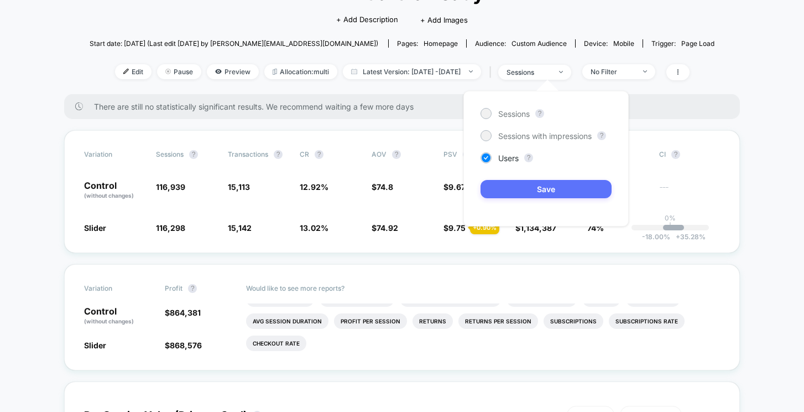 The width and height of the screenshot is (804, 412). Describe the element at coordinates (444, 20) in the screenshot. I see `span: + Add Images` at that location.